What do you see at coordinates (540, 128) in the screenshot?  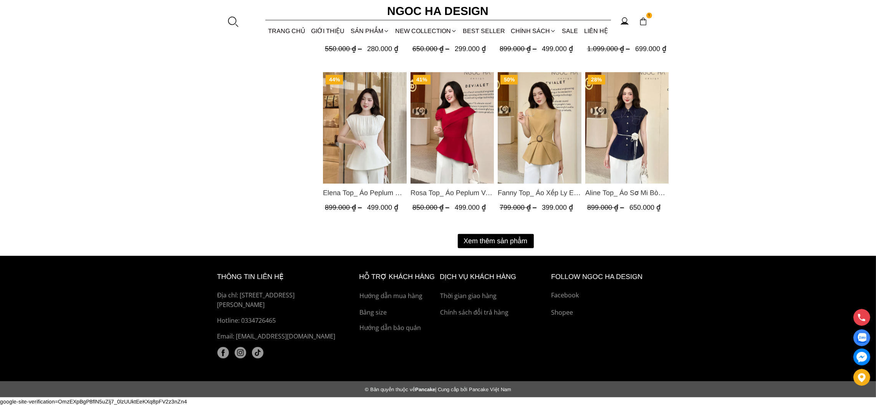 I see `img: Fanny Top_ Áo Xếp Ly Eo Sát Nách Màu Bee A1068` at bounding box center [540, 128].